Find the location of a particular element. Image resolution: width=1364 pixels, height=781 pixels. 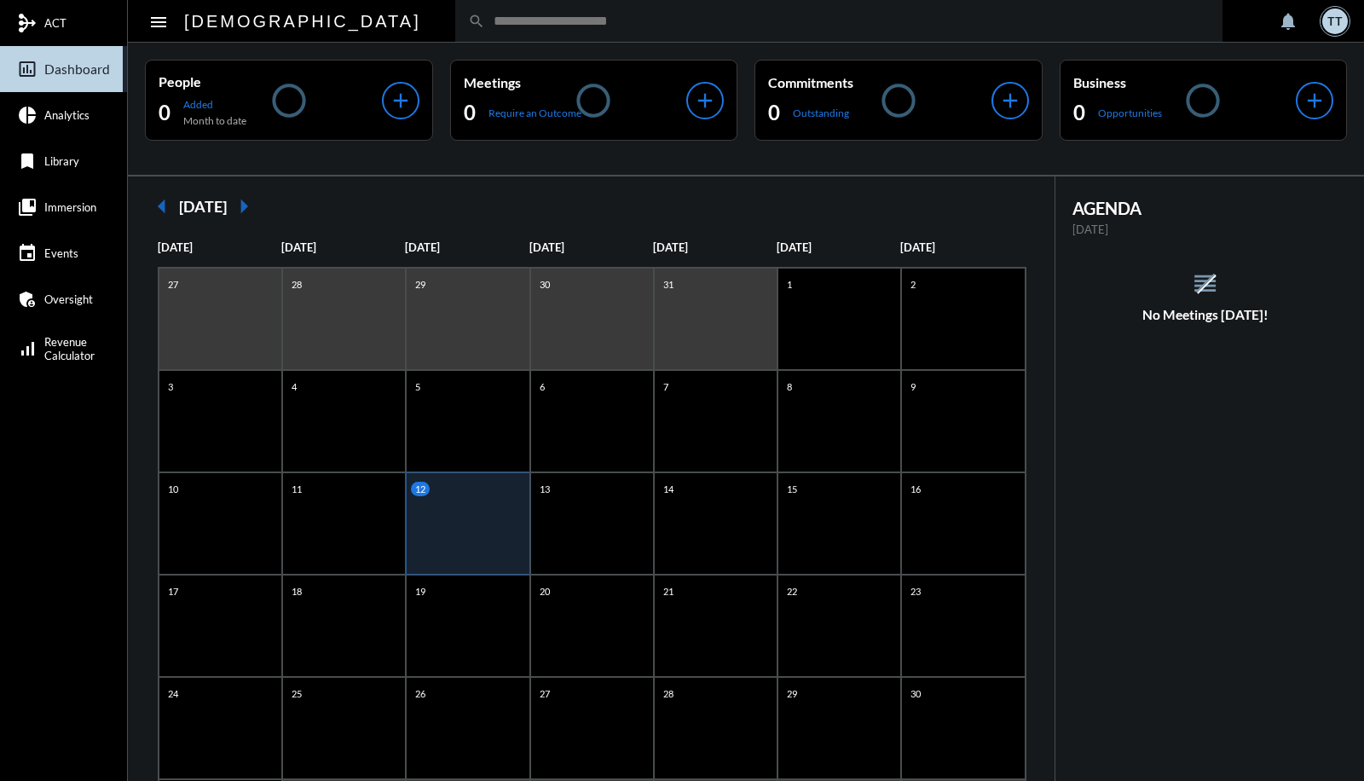

mat-icon: reorder is located at coordinates (1205, 283).